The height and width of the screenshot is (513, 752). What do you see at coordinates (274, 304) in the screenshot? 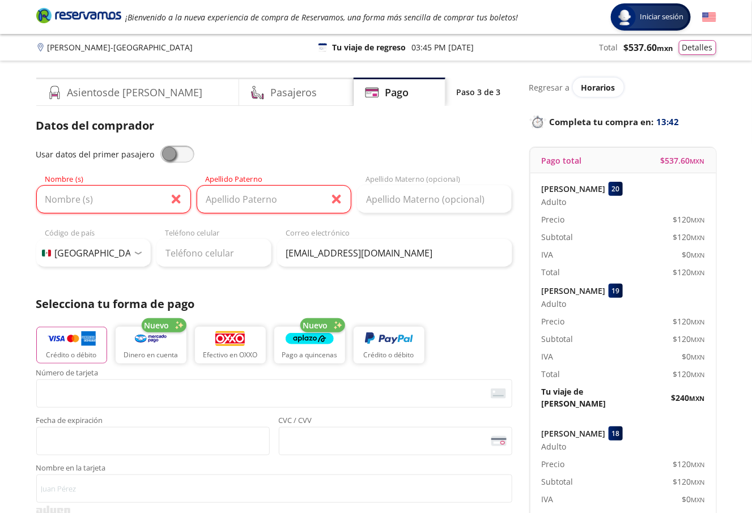
I see `p: Selecciona tu forma de pago` at bounding box center [274, 304].